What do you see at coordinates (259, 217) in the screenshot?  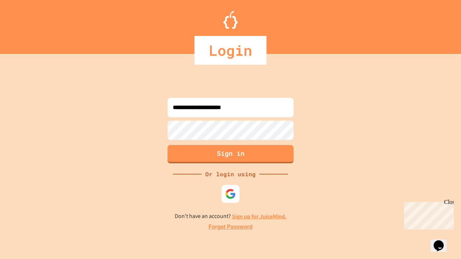 I see `a: Sign up for JuiceMind.` at bounding box center [259, 217].